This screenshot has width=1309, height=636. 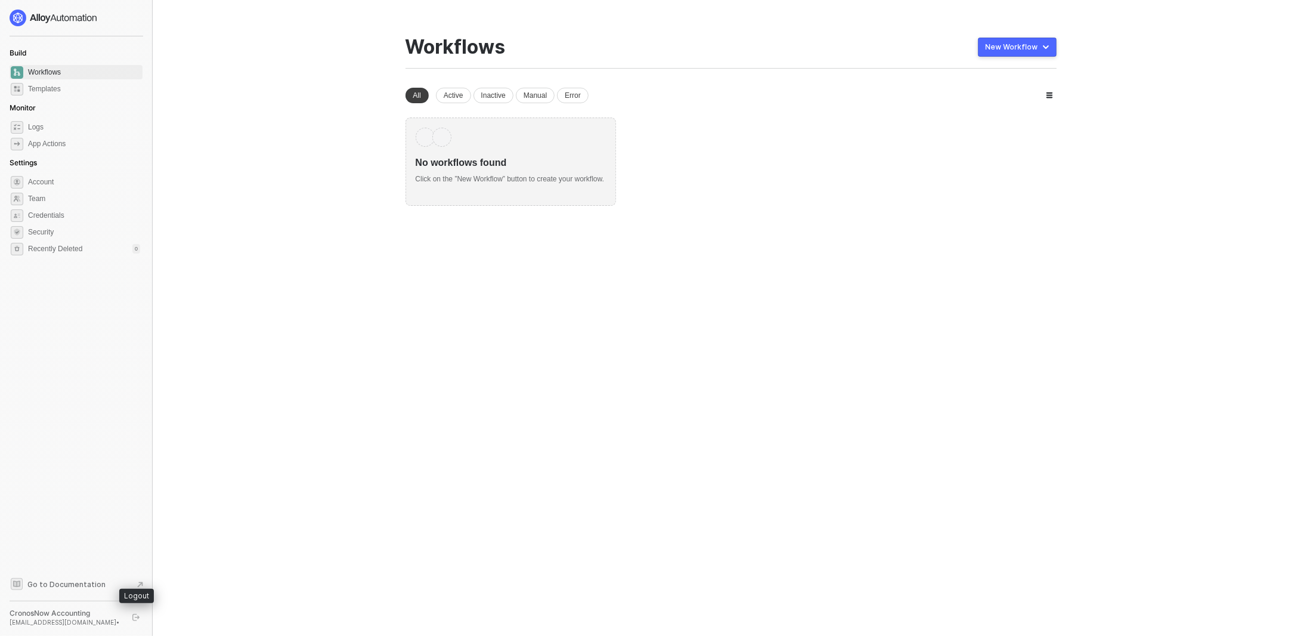 What do you see at coordinates (417, 95) in the screenshot?
I see `div: All` at bounding box center [417, 95].